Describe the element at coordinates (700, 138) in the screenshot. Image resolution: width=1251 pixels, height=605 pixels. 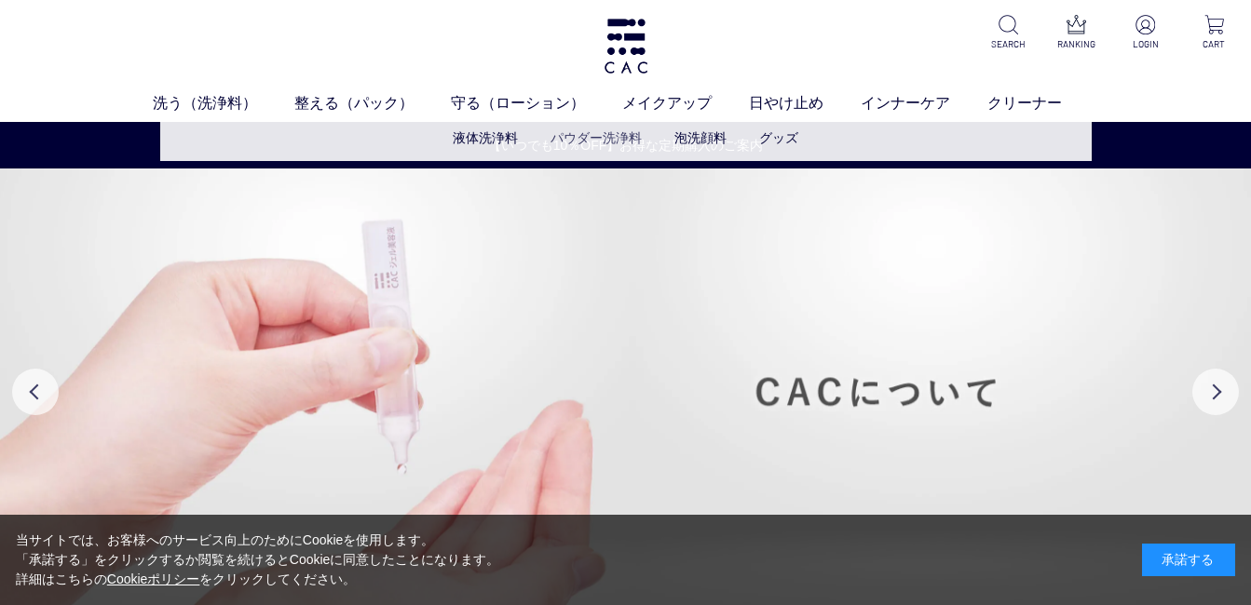
I see `a: 泡洗顔料` at that location.